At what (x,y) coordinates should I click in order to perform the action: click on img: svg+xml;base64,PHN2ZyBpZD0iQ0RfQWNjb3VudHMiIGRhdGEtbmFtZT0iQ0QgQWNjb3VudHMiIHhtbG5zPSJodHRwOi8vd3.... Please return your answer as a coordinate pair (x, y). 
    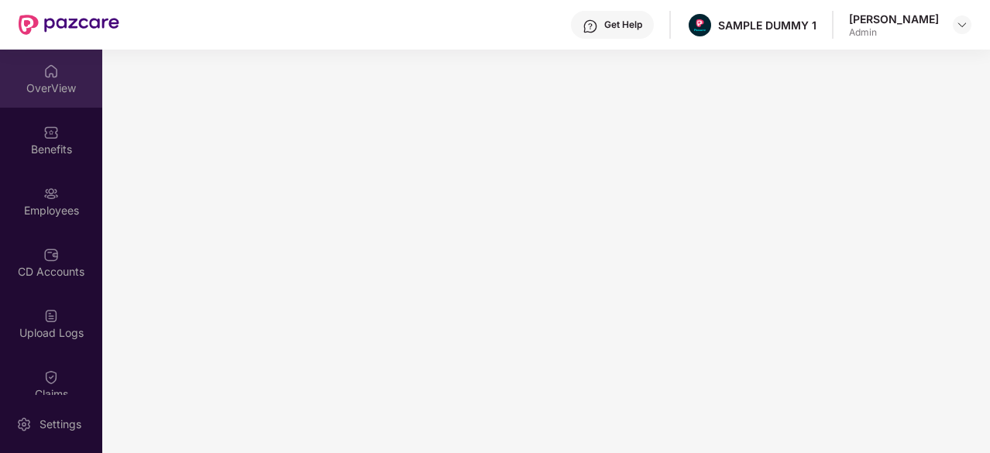
    Looking at the image, I should click on (51, 255).